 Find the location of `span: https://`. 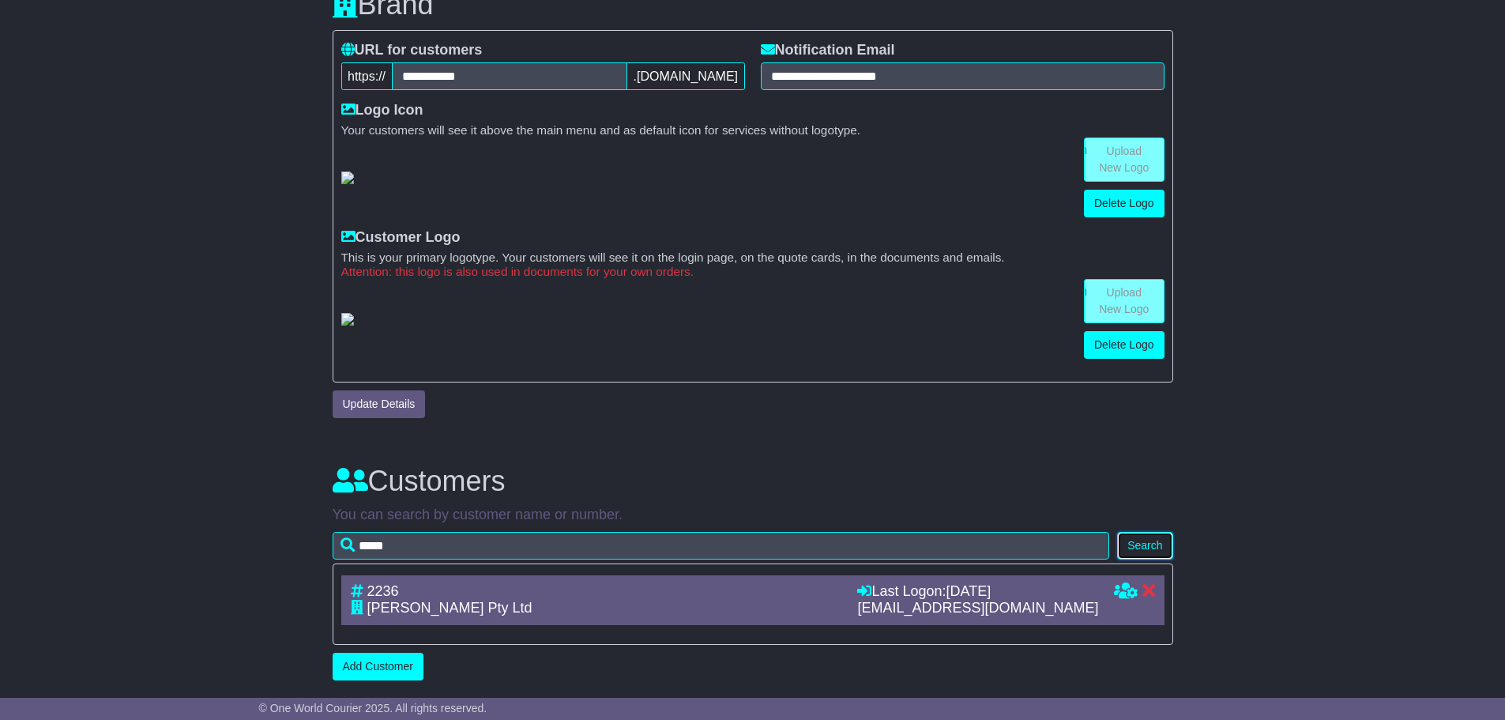

span: https:// is located at coordinates (367, 76).